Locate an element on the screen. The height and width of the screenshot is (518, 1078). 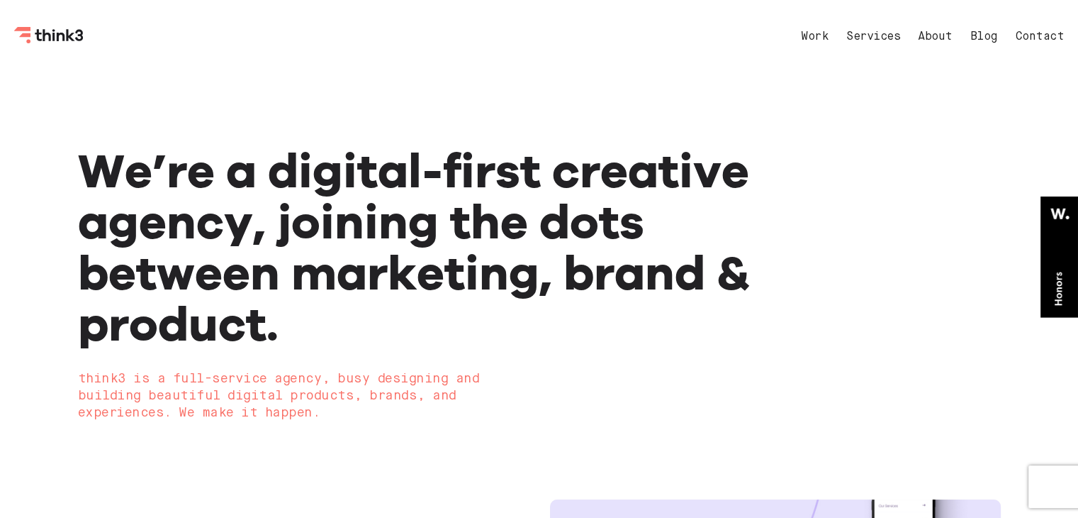
h2: think3 is a full-service agency, busy designing and building beautiful digital products, brands, ... is located at coordinates (447, 396).